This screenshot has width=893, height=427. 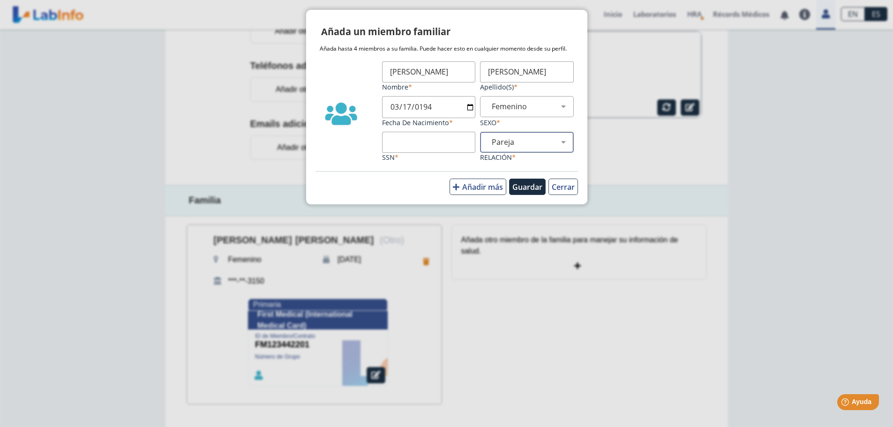 What do you see at coordinates (563, 187) in the screenshot?
I see `button: Cerrar` at bounding box center [563, 187].